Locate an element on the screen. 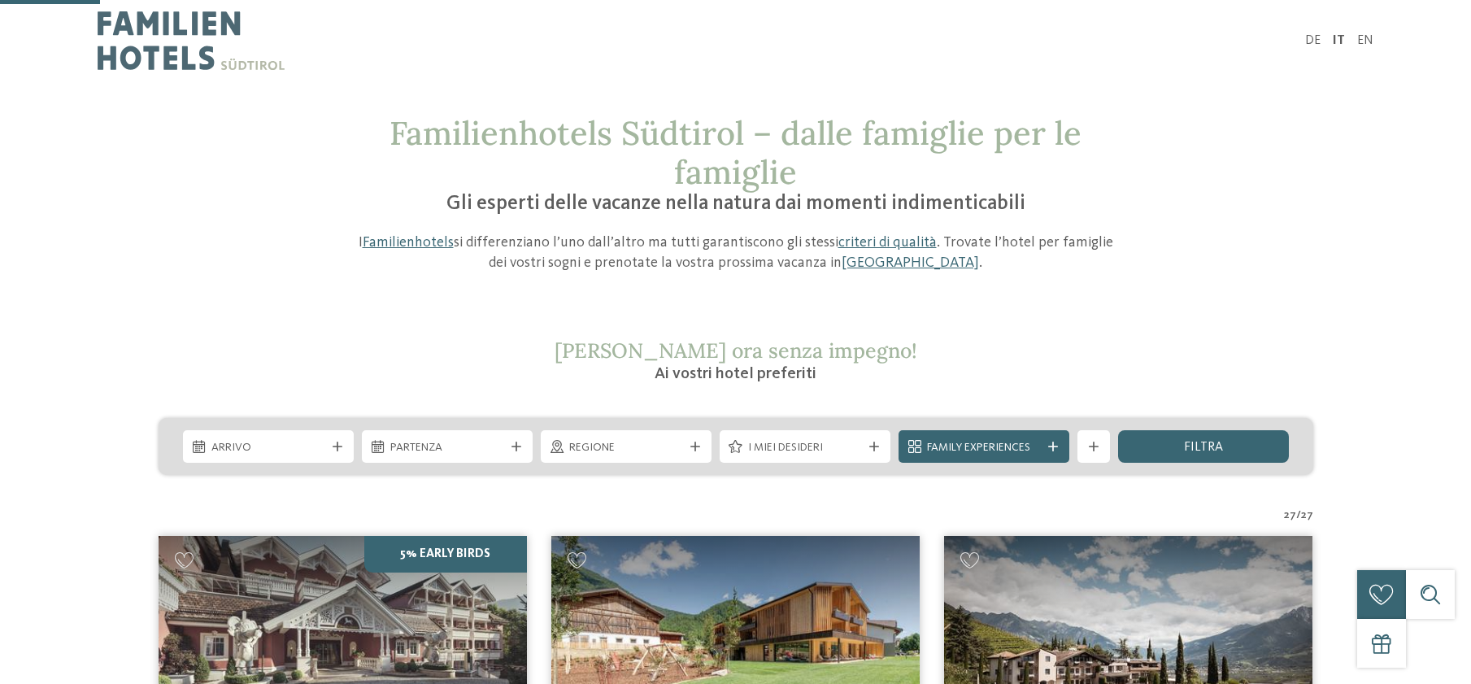  a: IT is located at coordinates (1338, 41).